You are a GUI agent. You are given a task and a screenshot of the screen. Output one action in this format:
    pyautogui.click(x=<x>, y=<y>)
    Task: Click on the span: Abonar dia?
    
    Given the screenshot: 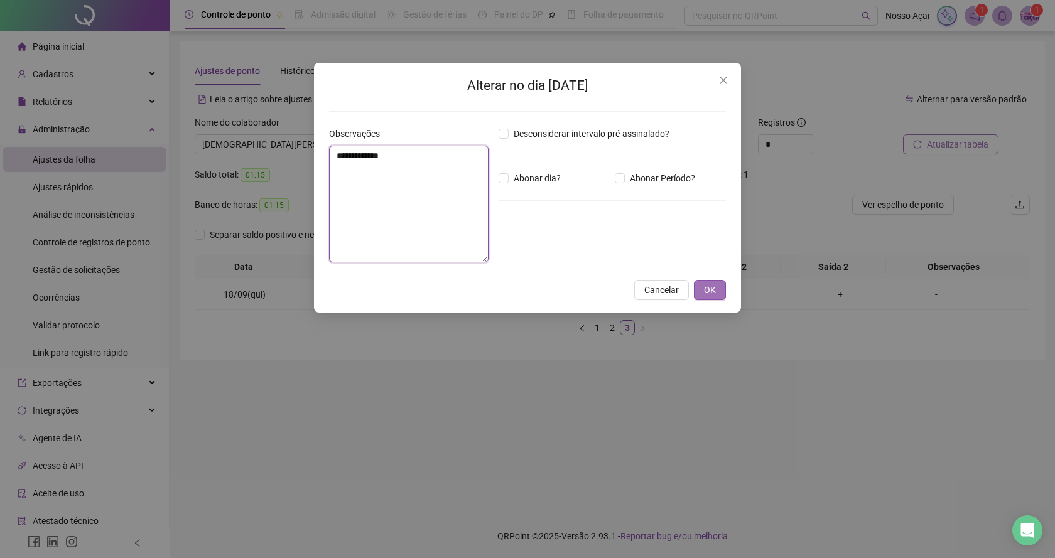 What is the action you would take?
    pyautogui.click(x=537, y=178)
    